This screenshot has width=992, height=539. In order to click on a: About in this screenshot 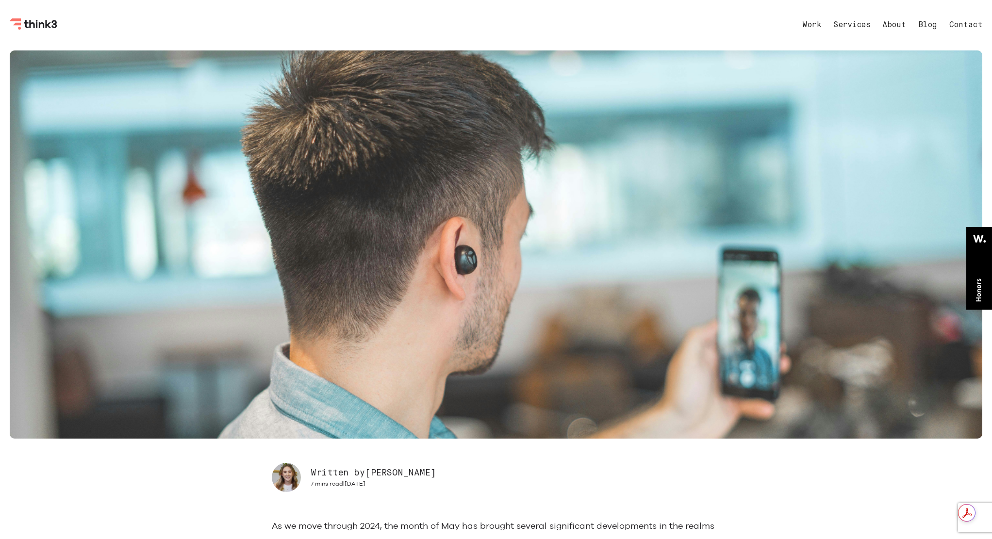, I will do `click(894, 25)`.